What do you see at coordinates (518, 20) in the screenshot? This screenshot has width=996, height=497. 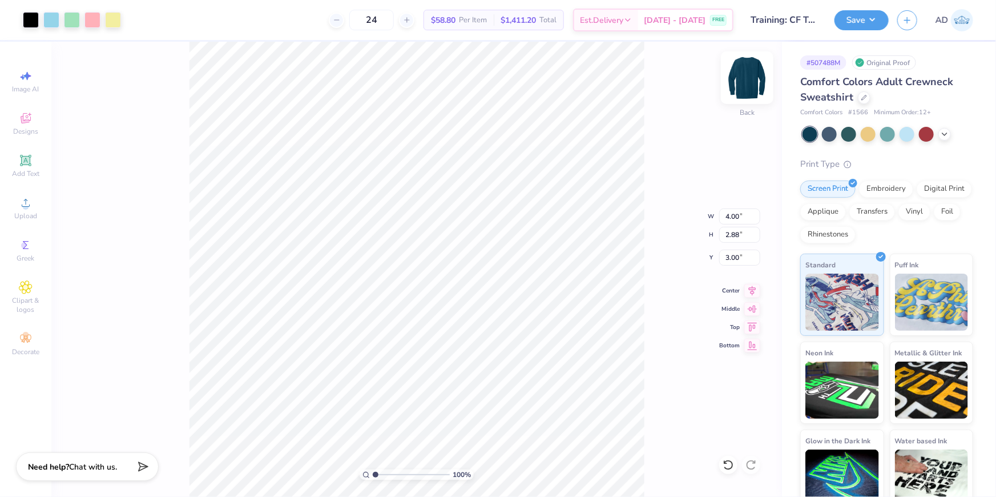 I see `span: $1,411.20` at bounding box center [518, 20].